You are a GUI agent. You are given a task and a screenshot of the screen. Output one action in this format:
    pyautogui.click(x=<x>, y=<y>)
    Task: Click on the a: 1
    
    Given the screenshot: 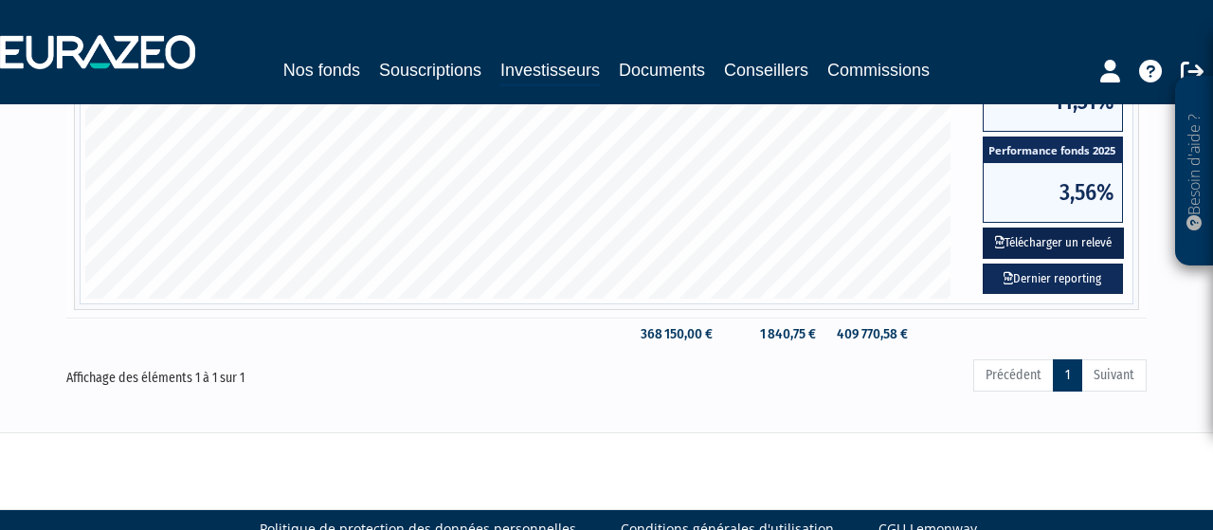 What is the action you would take?
    pyautogui.click(x=1067, y=375)
    